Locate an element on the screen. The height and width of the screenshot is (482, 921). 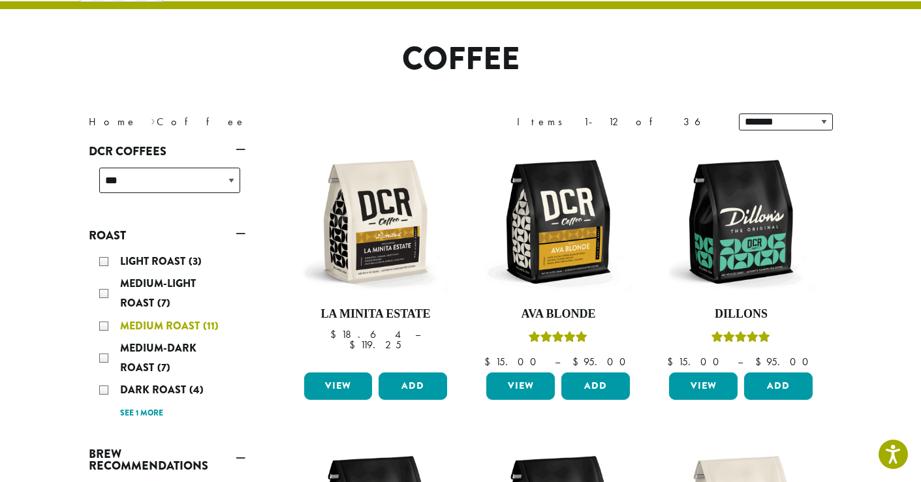
a: DCR Coffees is located at coordinates (167, 151).